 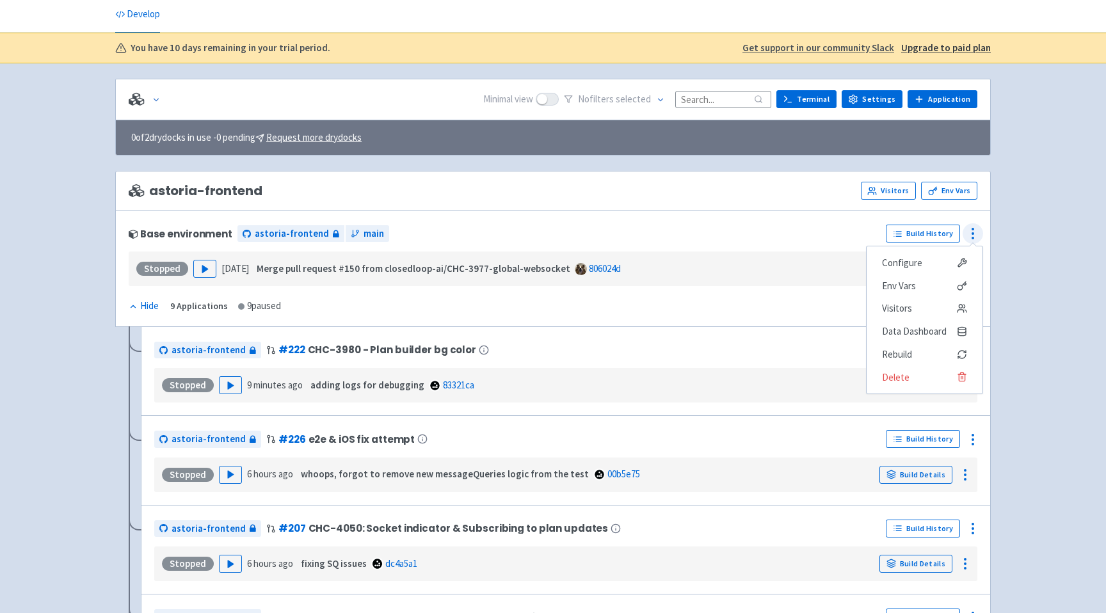 What do you see at coordinates (144, 306) in the screenshot?
I see `button: Hide` at bounding box center [144, 306].